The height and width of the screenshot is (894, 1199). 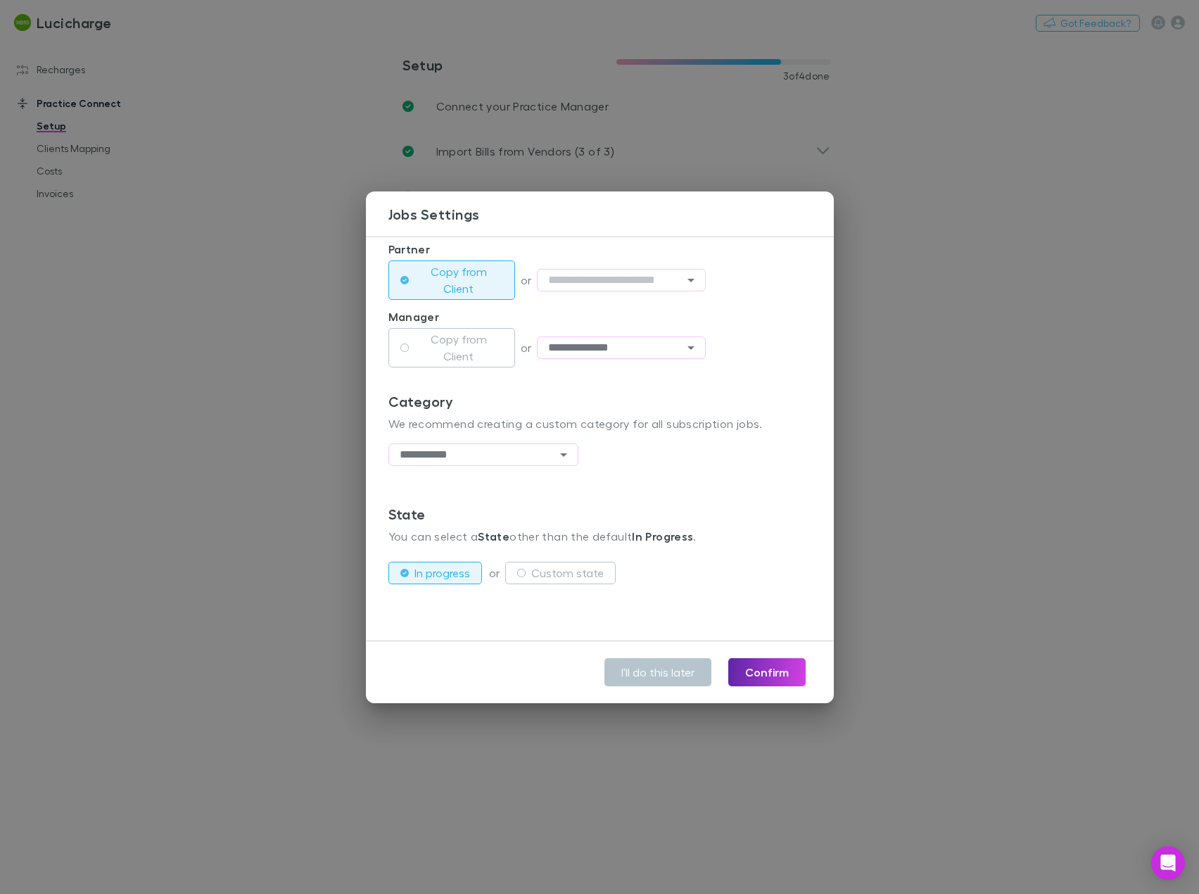 I want to click on label: In progress, so click(x=442, y=573).